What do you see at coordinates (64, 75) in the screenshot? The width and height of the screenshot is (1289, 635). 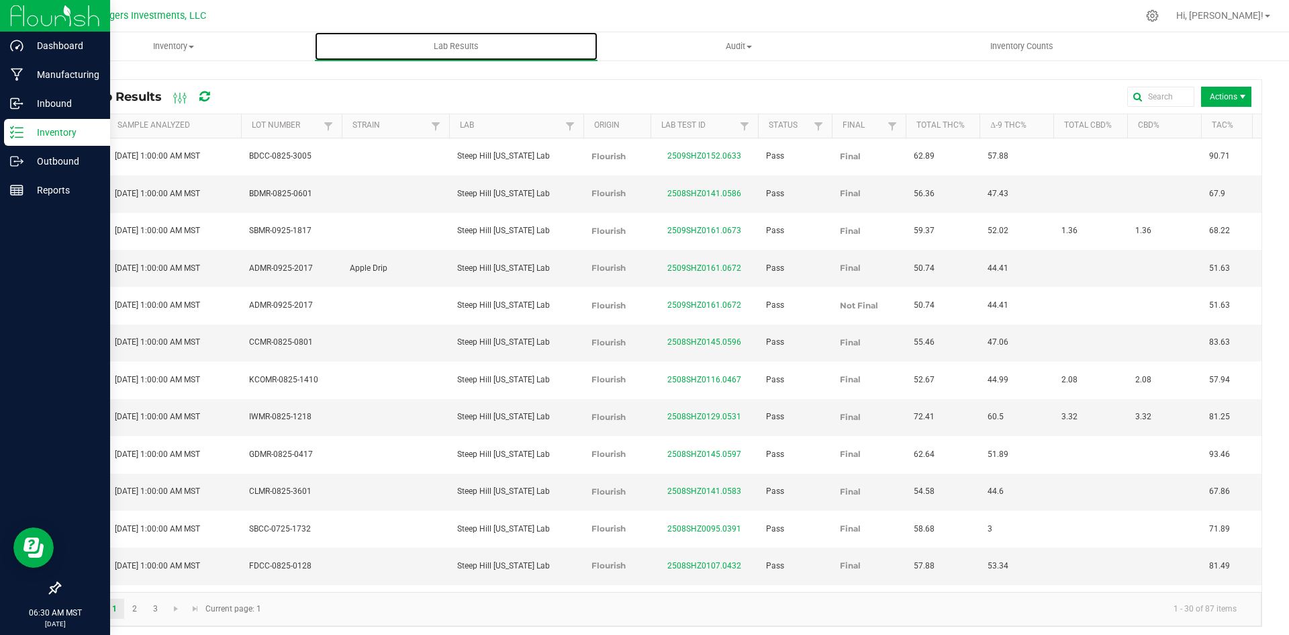 I see `p: Manufacturing` at bounding box center [64, 75].